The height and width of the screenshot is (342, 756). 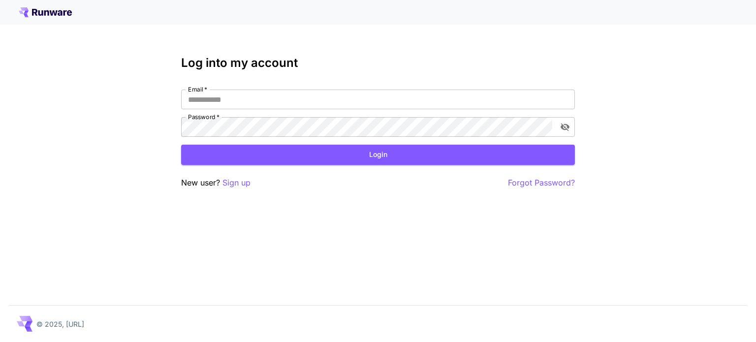 What do you see at coordinates (204, 117) in the screenshot?
I see `label: Password` at bounding box center [204, 117].